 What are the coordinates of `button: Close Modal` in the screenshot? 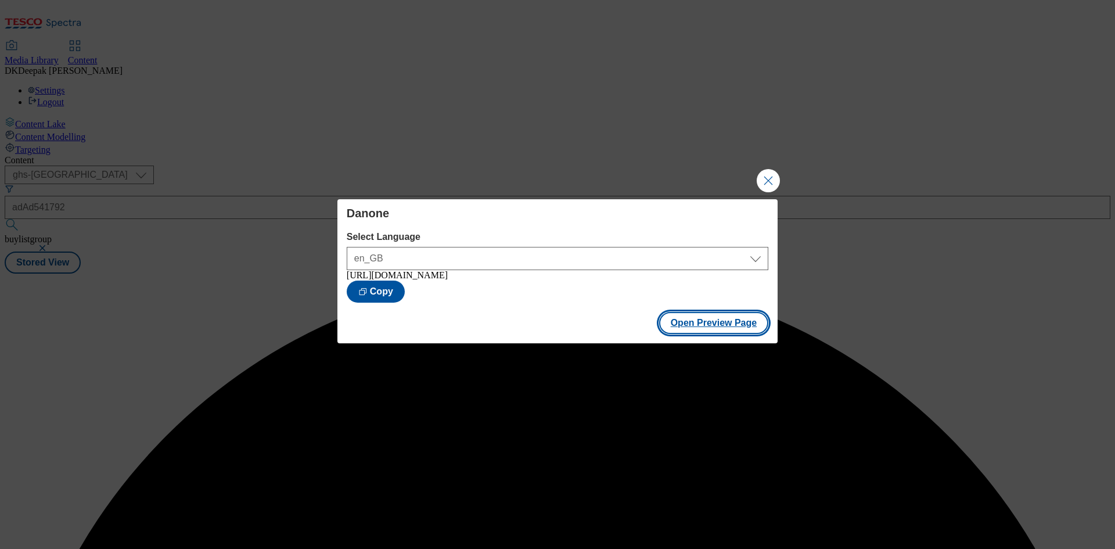 It's located at (768, 181).